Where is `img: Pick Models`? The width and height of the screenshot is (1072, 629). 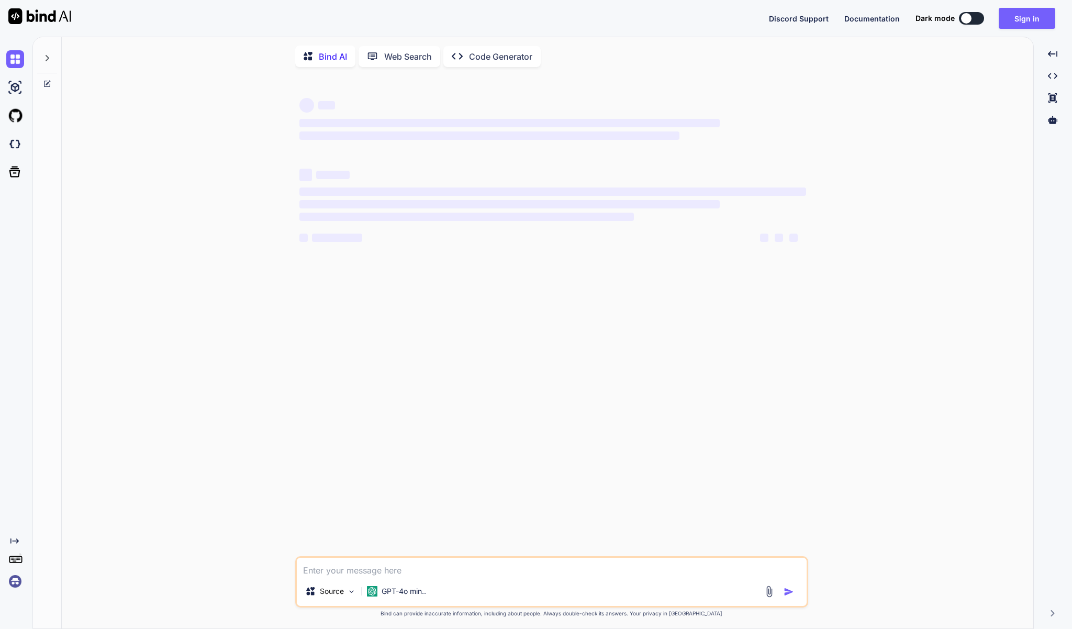
img: Pick Models is located at coordinates (351, 591).